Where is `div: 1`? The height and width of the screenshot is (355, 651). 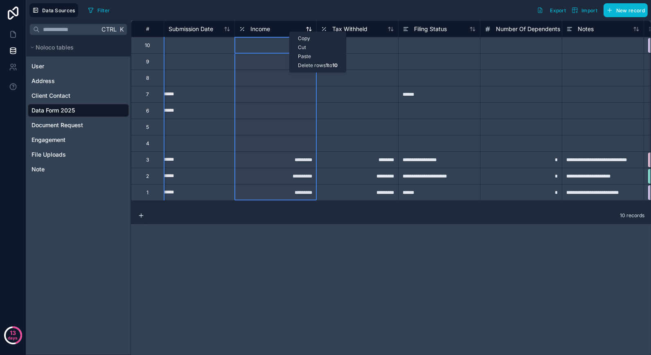 div: 1 is located at coordinates (147, 193).